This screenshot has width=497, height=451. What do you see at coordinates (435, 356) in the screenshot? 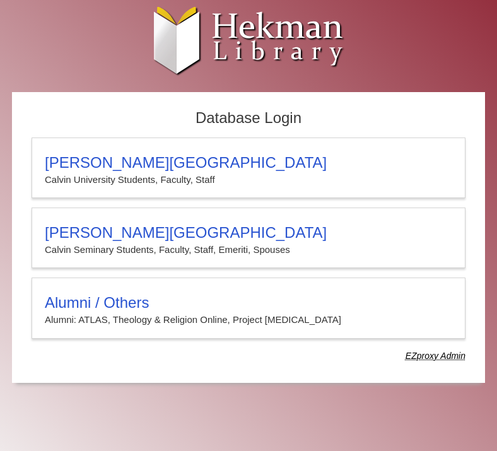
I see `dfn: Use Alumni login` at bounding box center [435, 356].